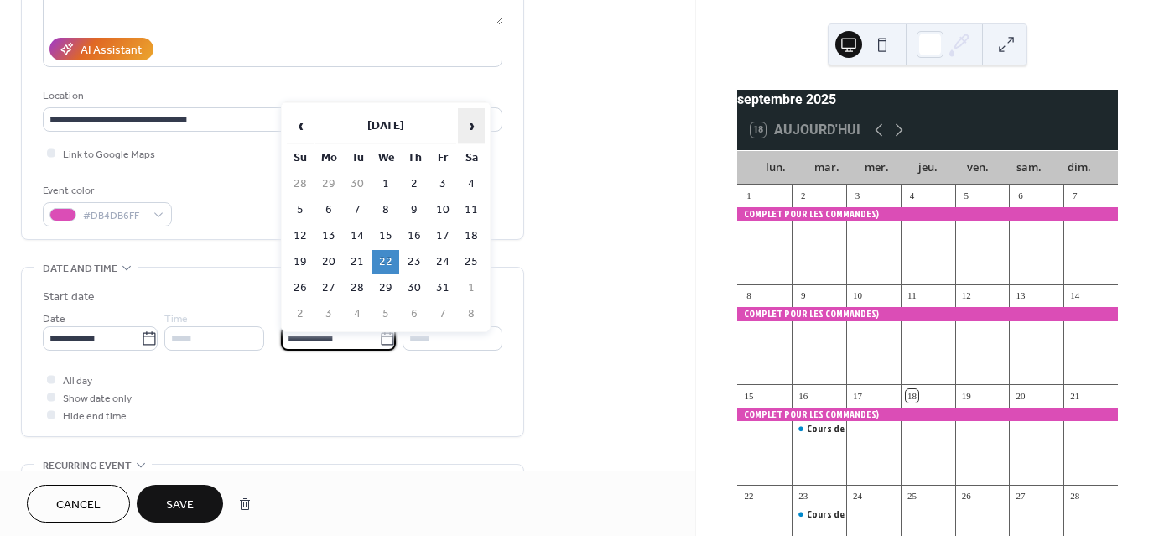 Image resolution: width=1159 pixels, height=536 pixels. I want to click on td: 28, so click(357, 288).